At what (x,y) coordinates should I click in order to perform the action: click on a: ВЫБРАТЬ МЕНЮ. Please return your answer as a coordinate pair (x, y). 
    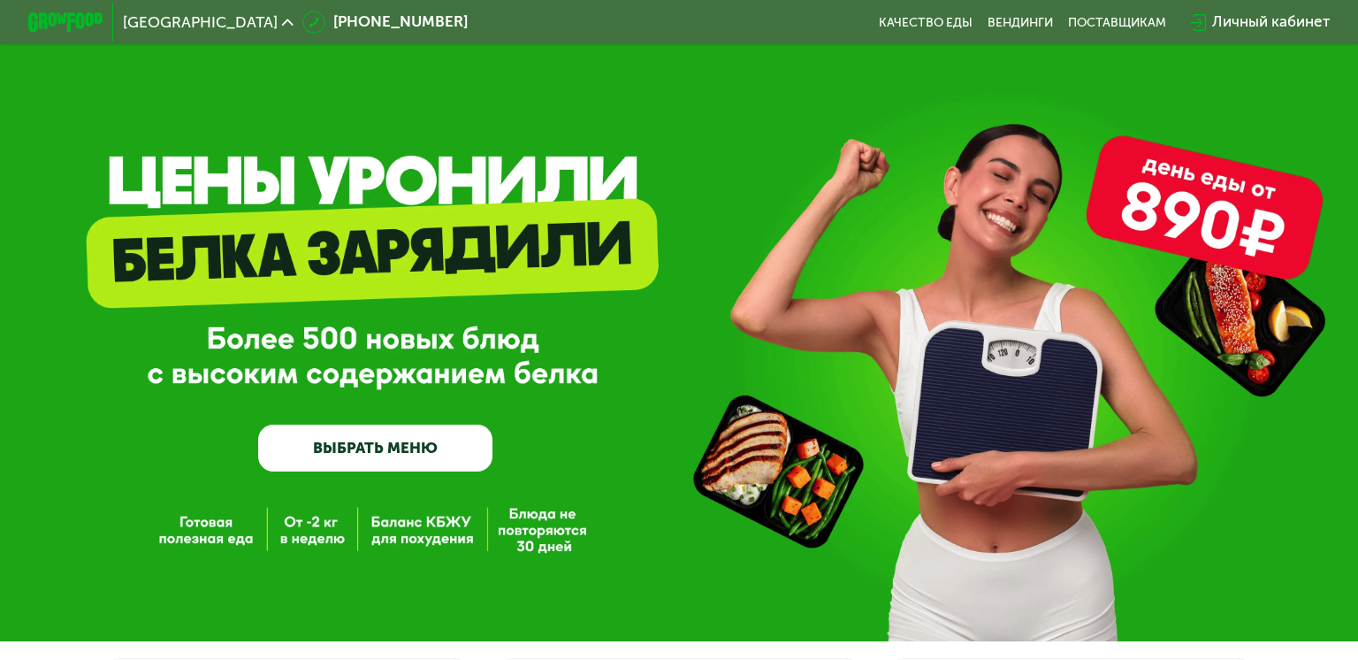
    Looking at the image, I should click on (376, 447).